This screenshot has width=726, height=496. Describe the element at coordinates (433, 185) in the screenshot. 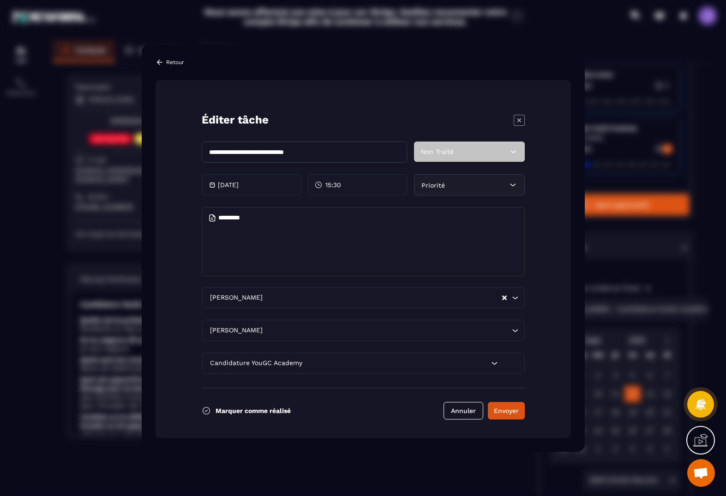

I see `span: Priorité` at that location.